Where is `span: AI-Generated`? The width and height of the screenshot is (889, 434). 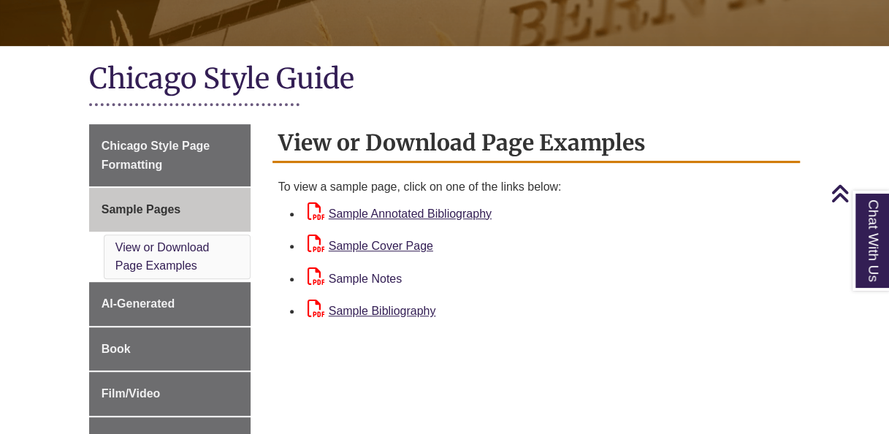 span: AI-Generated is located at coordinates (138, 303).